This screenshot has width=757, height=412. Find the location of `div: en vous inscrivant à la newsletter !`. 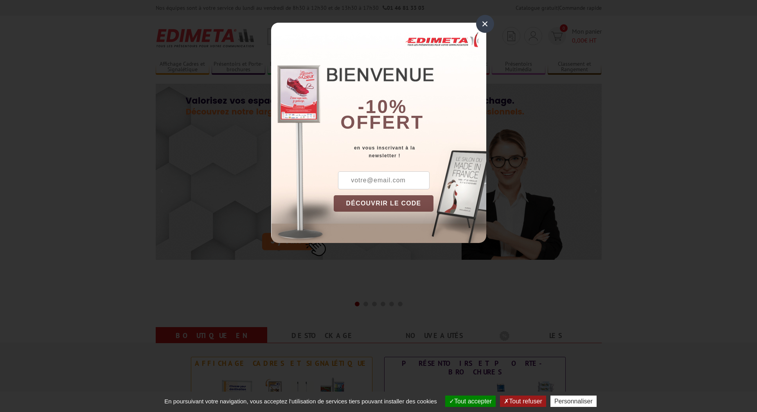

div: en vous inscrivant à la newsletter ! is located at coordinates (410, 152).